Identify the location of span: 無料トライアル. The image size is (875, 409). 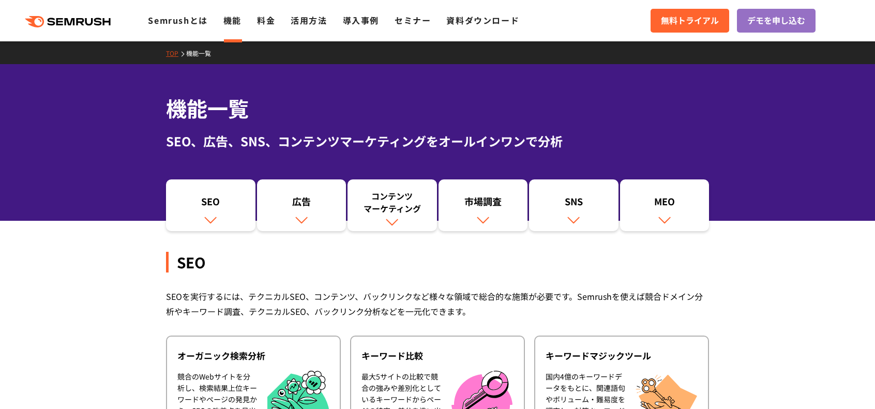
(690, 21).